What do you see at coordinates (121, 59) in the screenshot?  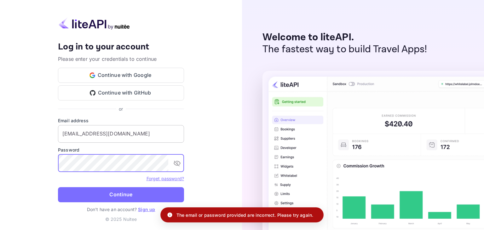 I see `p: Please enter your credentials to continue` at bounding box center [121, 59].